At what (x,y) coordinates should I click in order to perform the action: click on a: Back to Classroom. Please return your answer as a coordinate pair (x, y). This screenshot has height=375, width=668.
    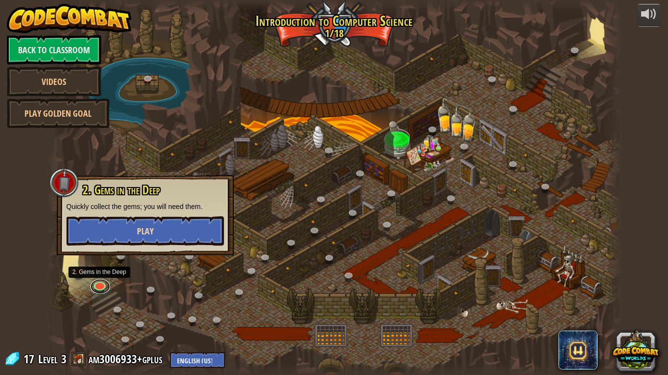
    Looking at the image, I should click on (54, 50).